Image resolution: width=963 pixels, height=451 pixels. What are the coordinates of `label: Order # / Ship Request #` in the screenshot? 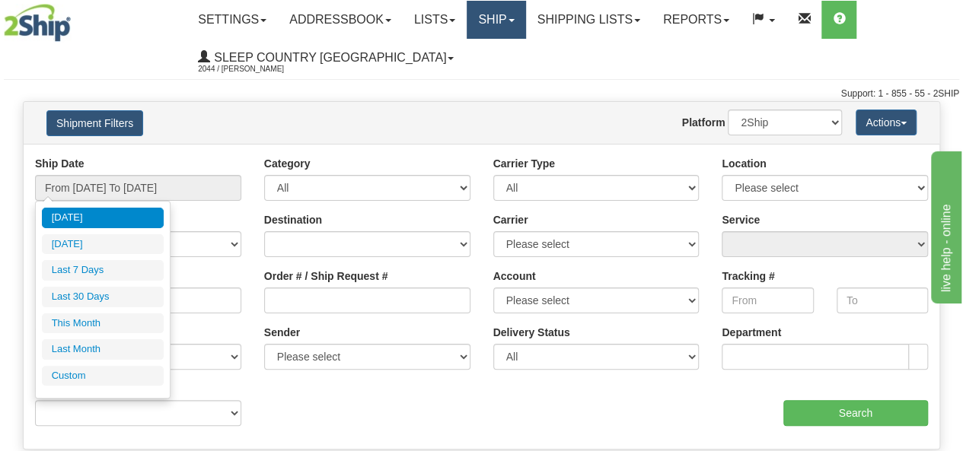 It's located at (326, 276).